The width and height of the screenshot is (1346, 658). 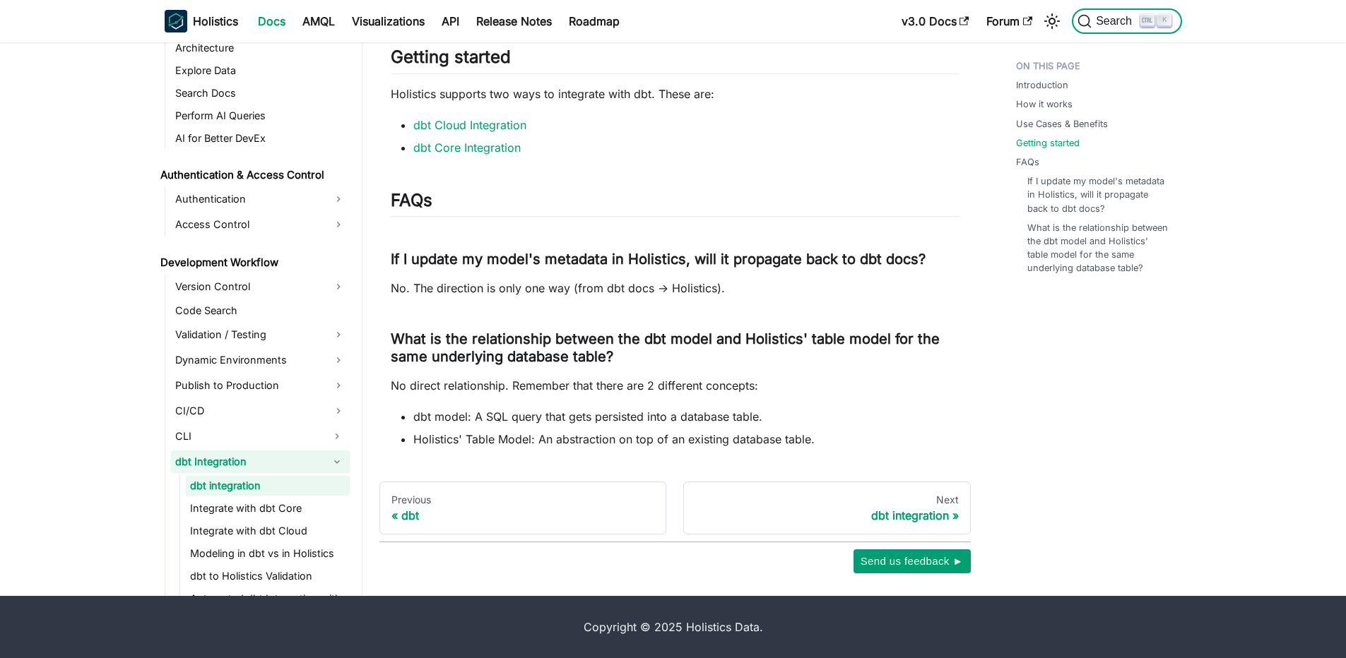 I want to click on a: If I update my model's metadata in Holistics, will it propagate back to dbt docs?, so click(x=1097, y=195).